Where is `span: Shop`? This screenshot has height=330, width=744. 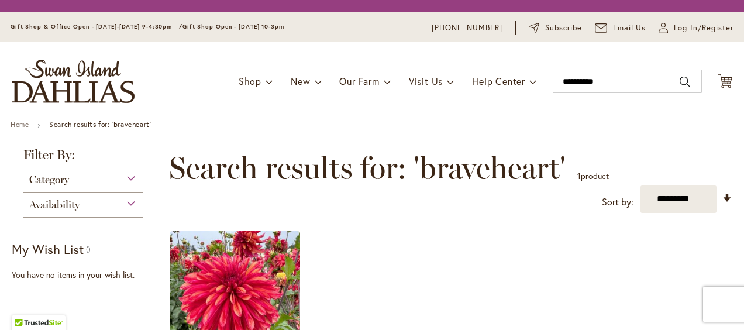
span: Shop is located at coordinates (250, 81).